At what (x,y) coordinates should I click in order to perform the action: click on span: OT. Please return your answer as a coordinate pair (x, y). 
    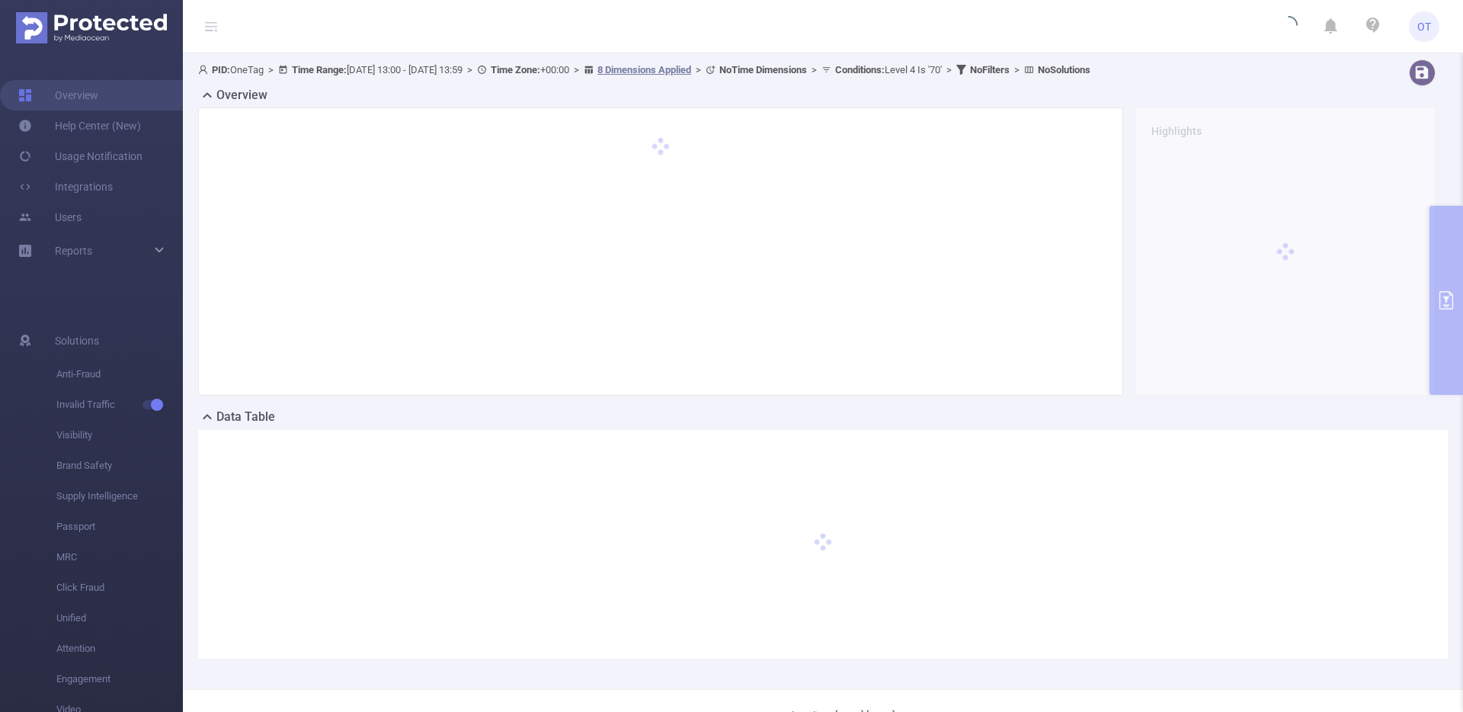
    Looking at the image, I should click on (1424, 27).